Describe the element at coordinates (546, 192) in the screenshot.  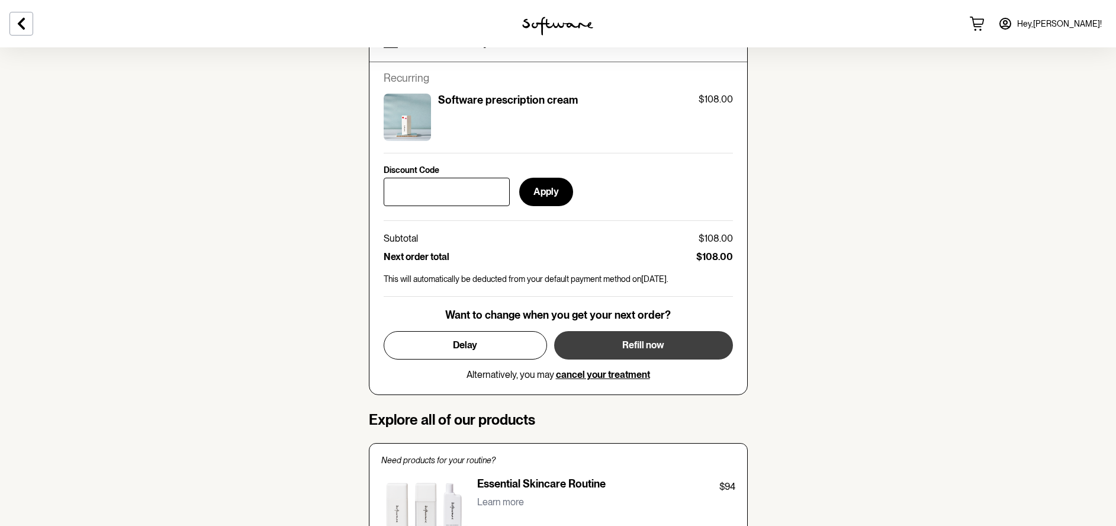
I see `button: Apply` at that location.